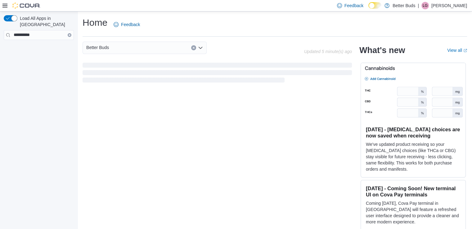 This screenshot has width=472, height=229. Describe the element at coordinates (368, 9) in the screenshot. I see `span: Dark Mode` at that location.